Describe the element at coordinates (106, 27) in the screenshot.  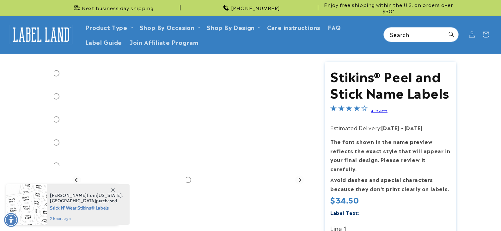
I see `a: Product Type` at that location.